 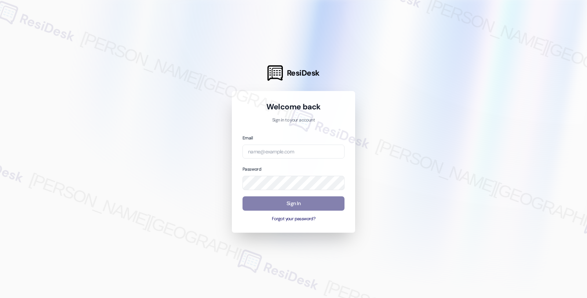 What do you see at coordinates (294, 203) in the screenshot?
I see `button: Sign In` at bounding box center [294, 203].